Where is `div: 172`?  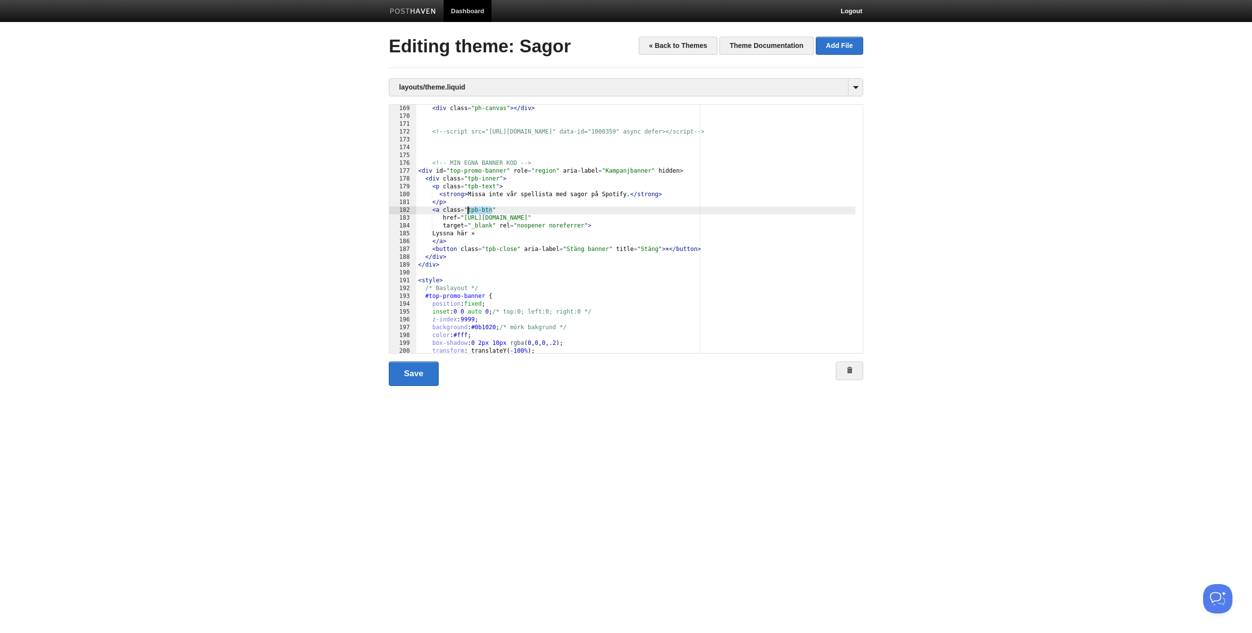 div: 172 is located at coordinates (402, 132).